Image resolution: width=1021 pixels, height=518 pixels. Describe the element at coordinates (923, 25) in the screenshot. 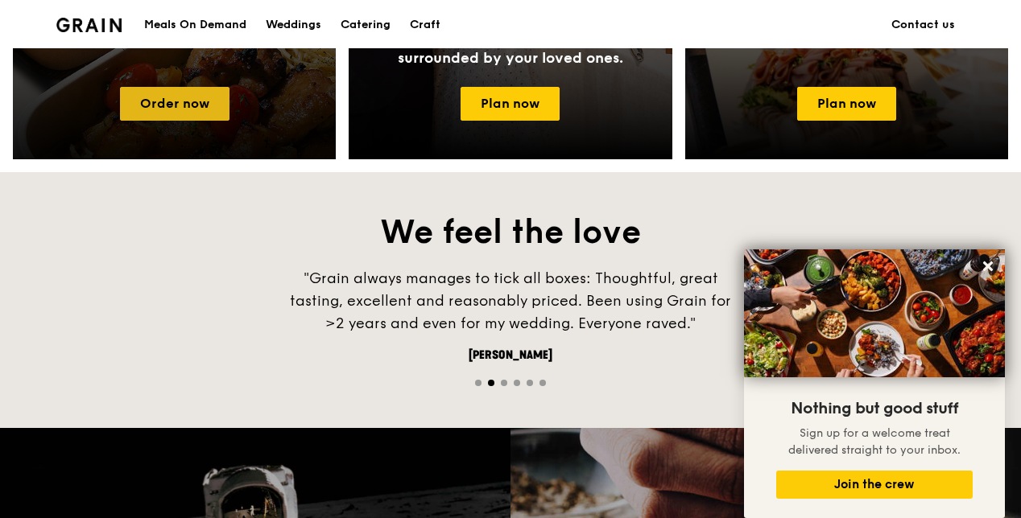

I see `a: Contact us` at that location.